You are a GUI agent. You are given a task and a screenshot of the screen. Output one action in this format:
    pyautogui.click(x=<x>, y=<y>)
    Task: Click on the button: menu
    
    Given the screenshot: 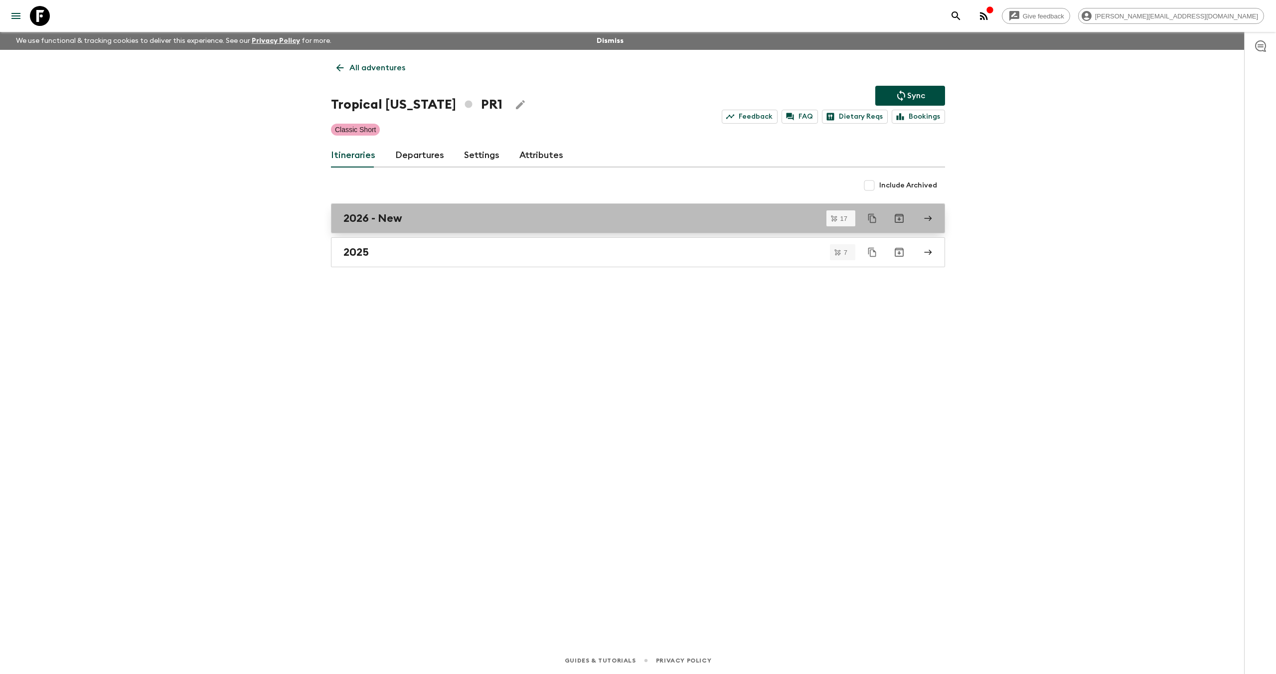 What is the action you would take?
    pyautogui.click(x=16, y=16)
    